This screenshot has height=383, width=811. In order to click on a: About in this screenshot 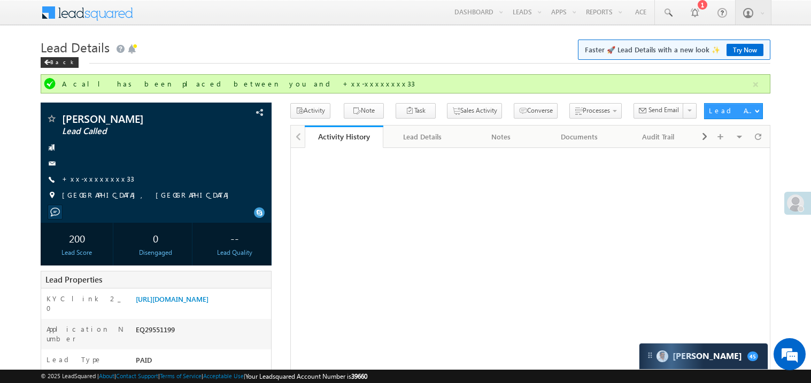, I will do `click(106, 376)`.